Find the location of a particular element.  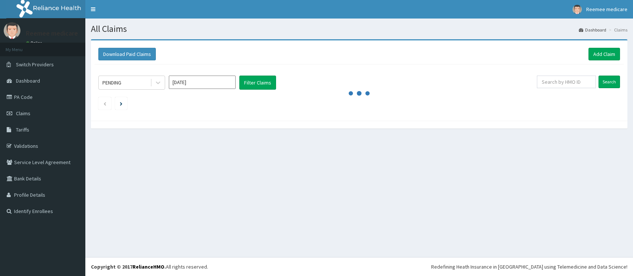

span: Tariffs is located at coordinates (23, 130).